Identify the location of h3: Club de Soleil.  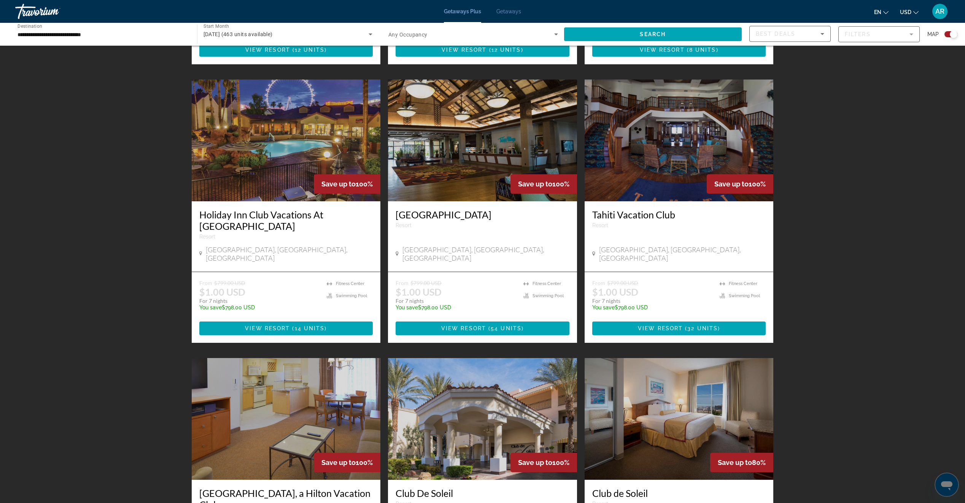
(679, 493).